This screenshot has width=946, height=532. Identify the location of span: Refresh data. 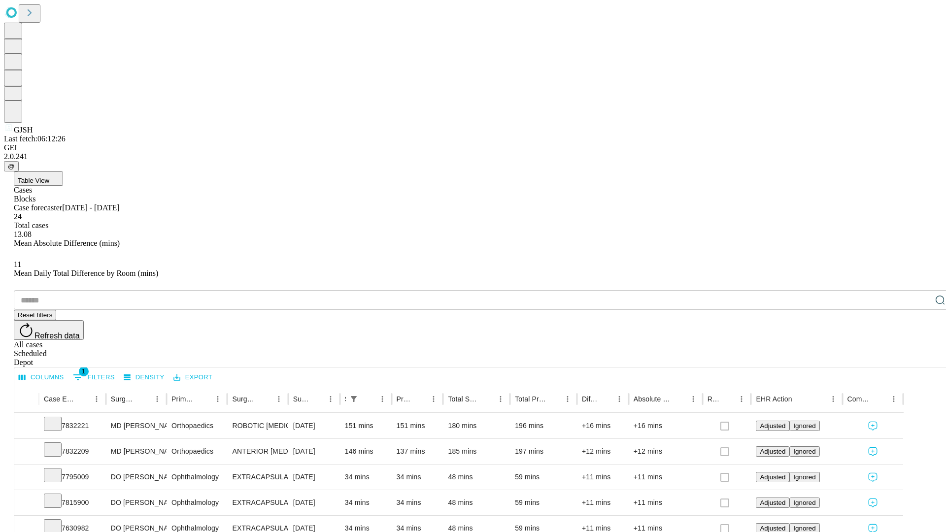
(57, 335).